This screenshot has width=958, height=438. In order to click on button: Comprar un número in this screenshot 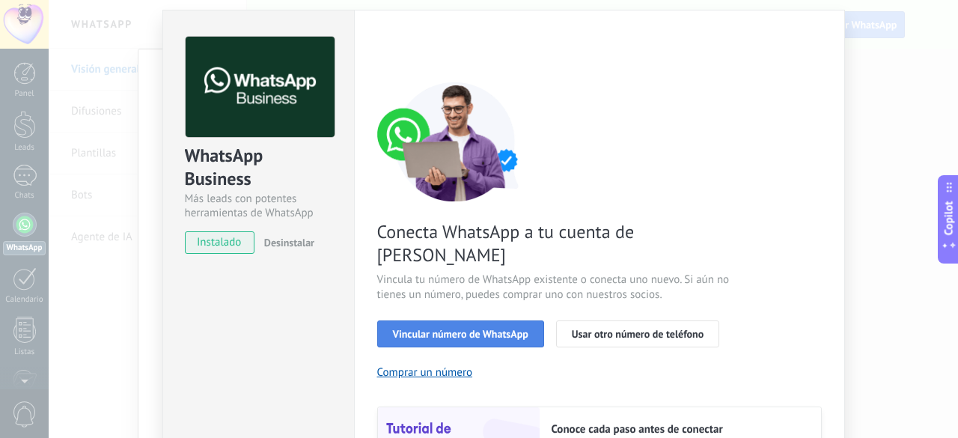, I will do `click(425, 372)`.